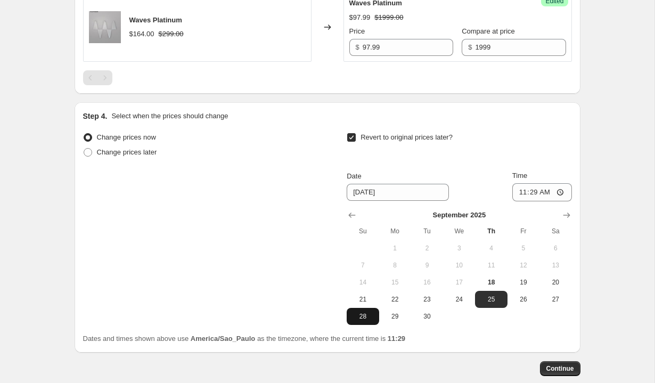 The height and width of the screenshot is (383, 655). What do you see at coordinates (556, 299) in the screenshot?
I see `span: 27` at bounding box center [556, 299].